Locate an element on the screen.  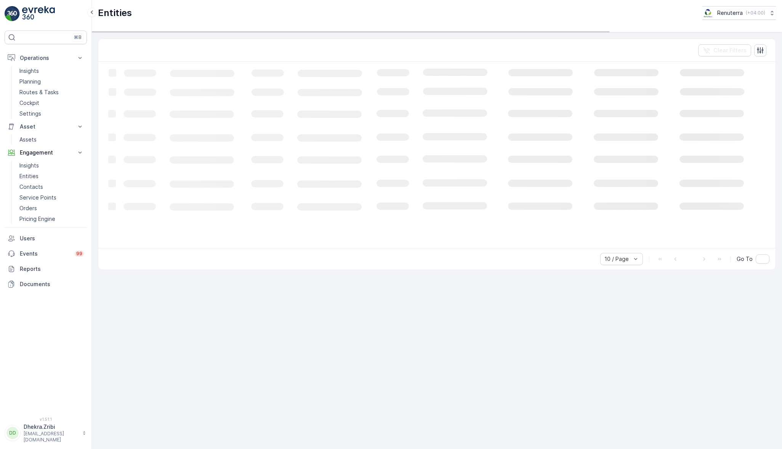
img: logo_light-DOdMpM7g.png is located at coordinates (38, 14).